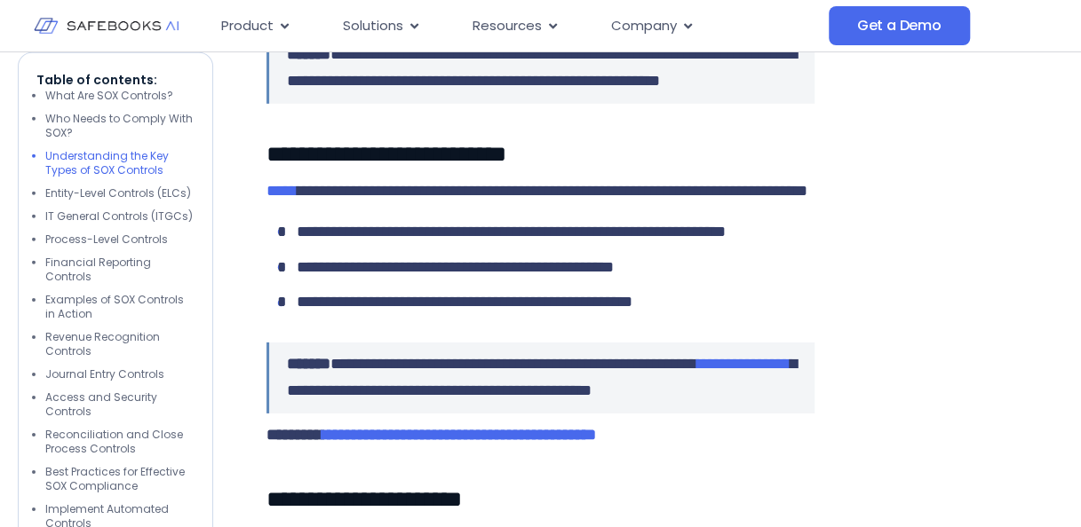 This screenshot has width=1081, height=527. I want to click on li: Reconciliation and Close Process Controls, so click(120, 442).